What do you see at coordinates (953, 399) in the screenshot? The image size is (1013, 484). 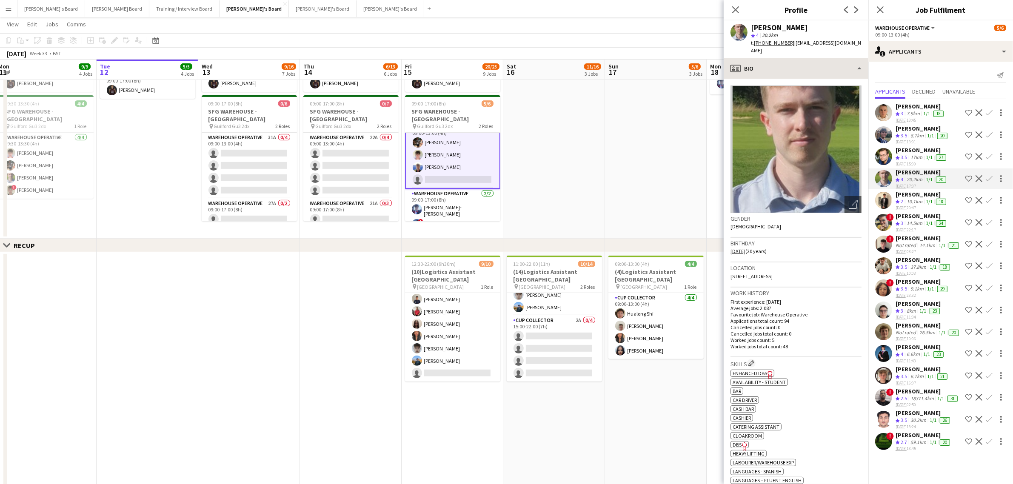 I see `div: 31` at bounding box center [953, 399].